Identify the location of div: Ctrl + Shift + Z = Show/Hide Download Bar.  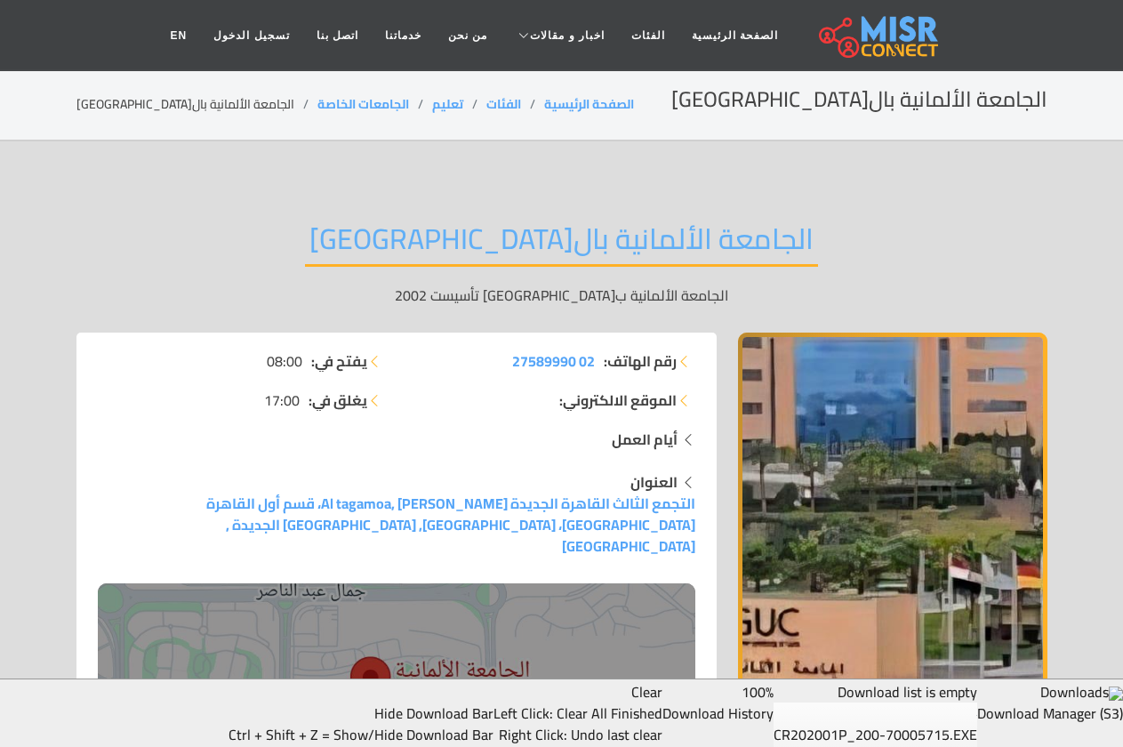
(361, 734).